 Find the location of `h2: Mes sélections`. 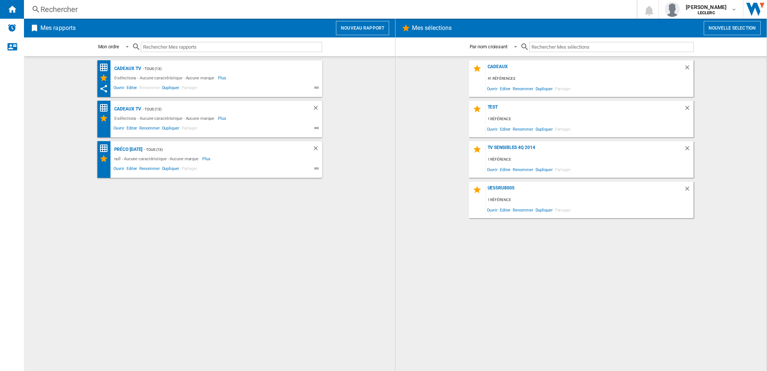

h2: Mes sélections is located at coordinates (432, 28).